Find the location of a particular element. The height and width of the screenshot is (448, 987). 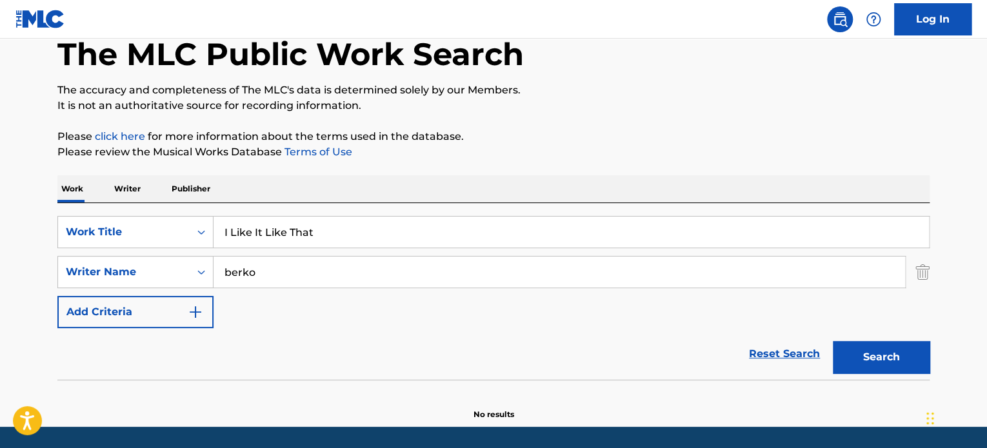

button: Add Criteria is located at coordinates (136, 312).